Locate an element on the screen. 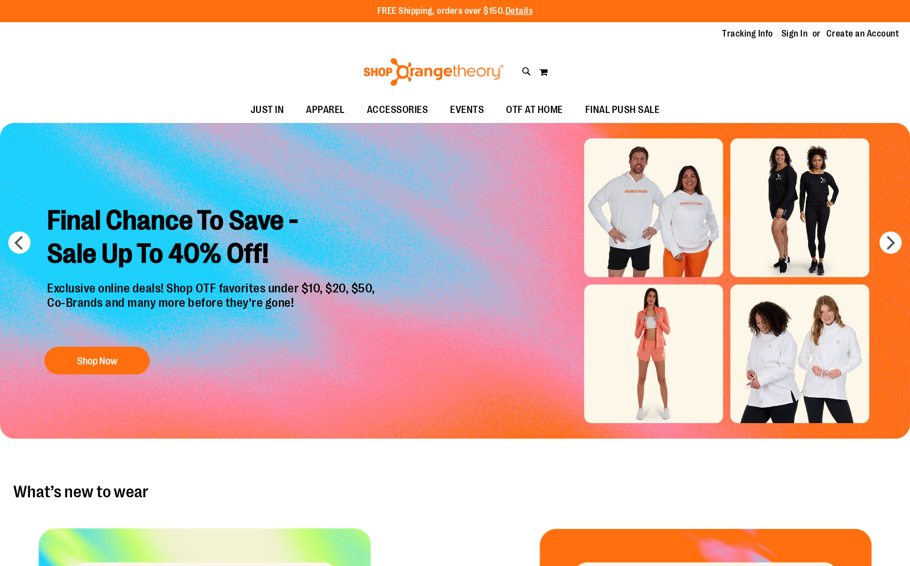 The height and width of the screenshot is (566, 910). span: FINAL PUSH SALE is located at coordinates (622, 110).